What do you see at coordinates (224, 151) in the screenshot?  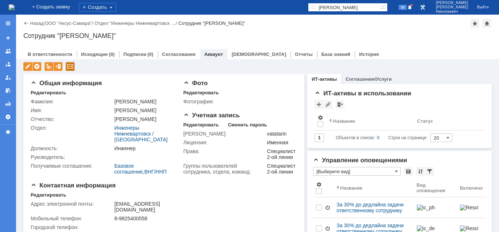 I see `div: Права:` at bounding box center [224, 151].